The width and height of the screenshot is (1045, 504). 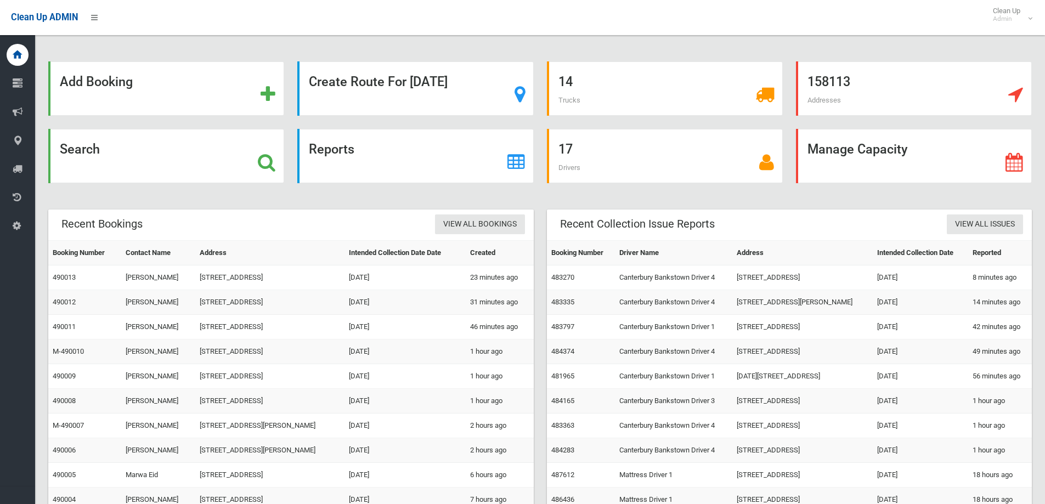 I want to click on small: Admin, so click(x=1007, y=19).